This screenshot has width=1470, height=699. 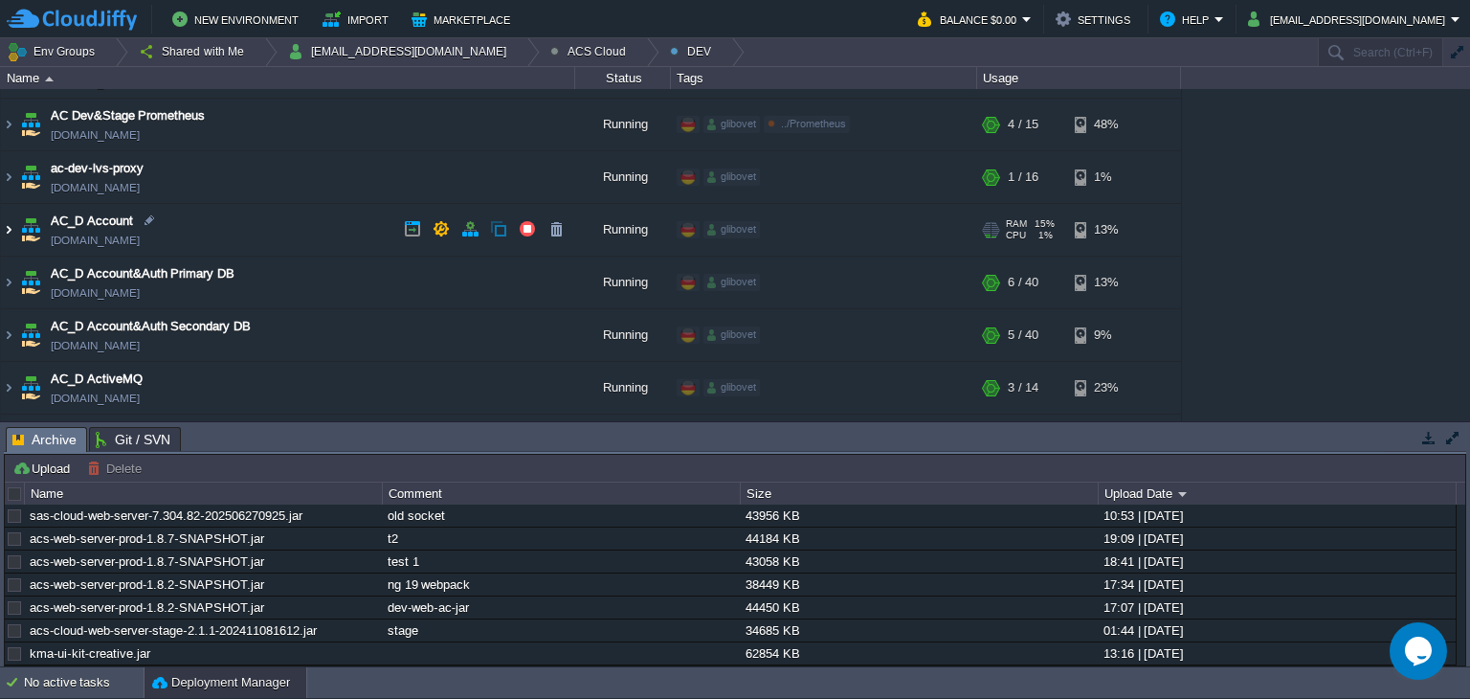 What do you see at coordinates (623, 78) in the screenshot?
I see `div: Status` at bounding box center [623, 78].